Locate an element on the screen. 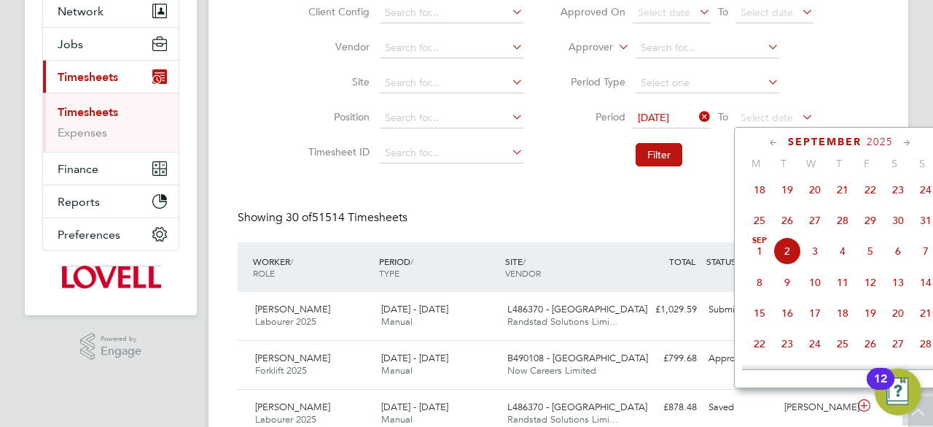 The image size is (933, 427). span: M is located at coordinates (756, 163).